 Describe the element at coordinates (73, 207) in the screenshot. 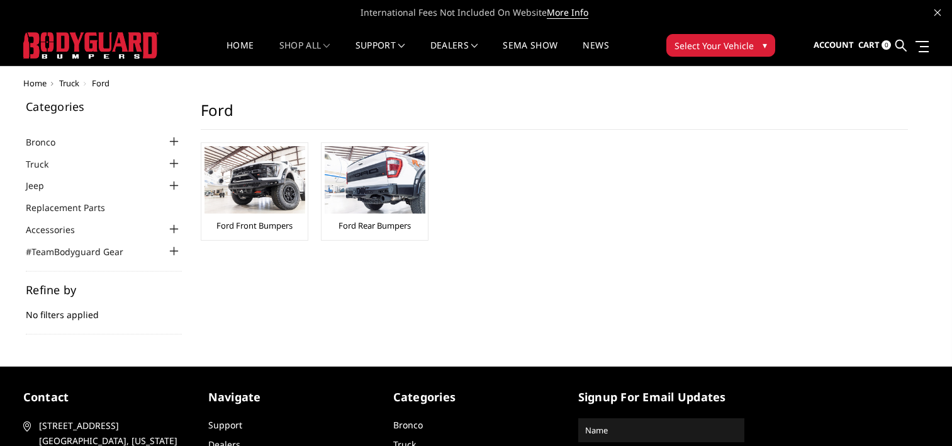

I see `a: Replacement Parts` at that location.